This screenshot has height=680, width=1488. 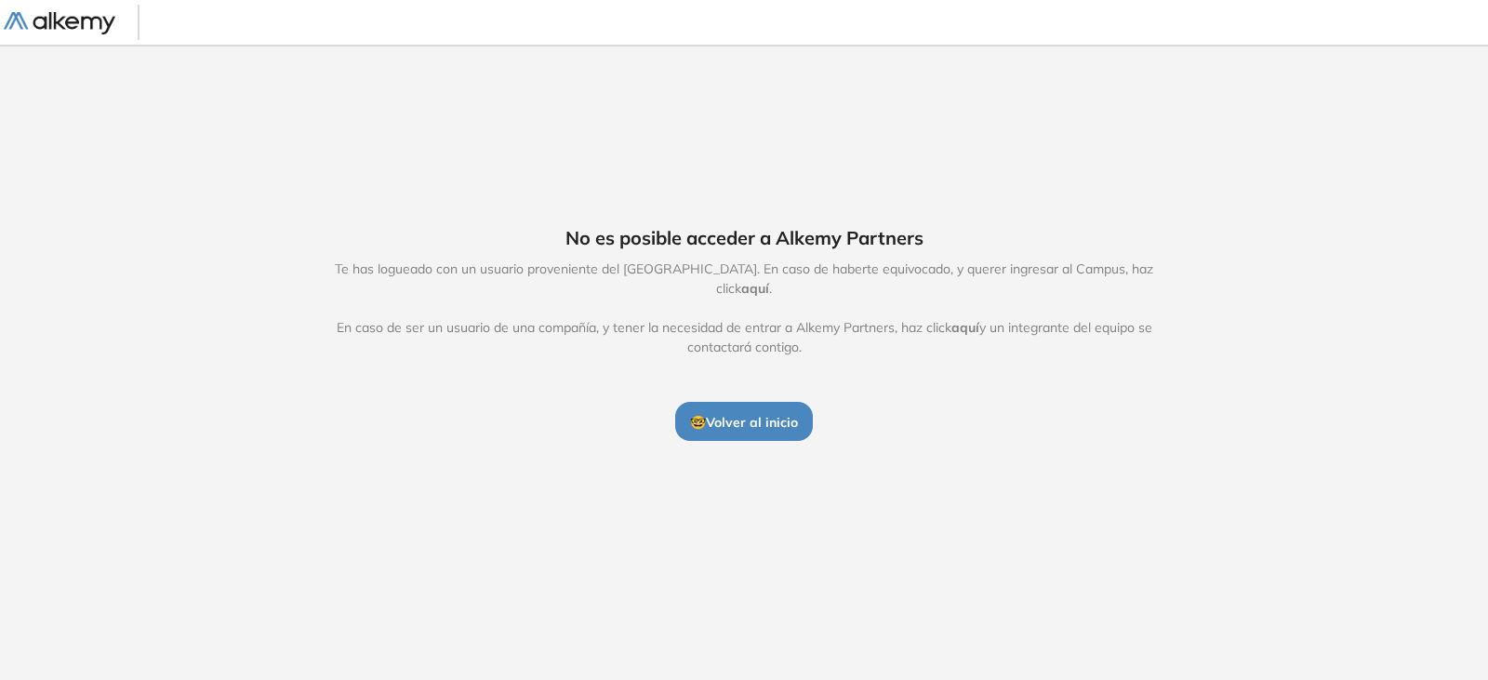 I want to click on div: Widget de chat, so click(x=1321, y=572).